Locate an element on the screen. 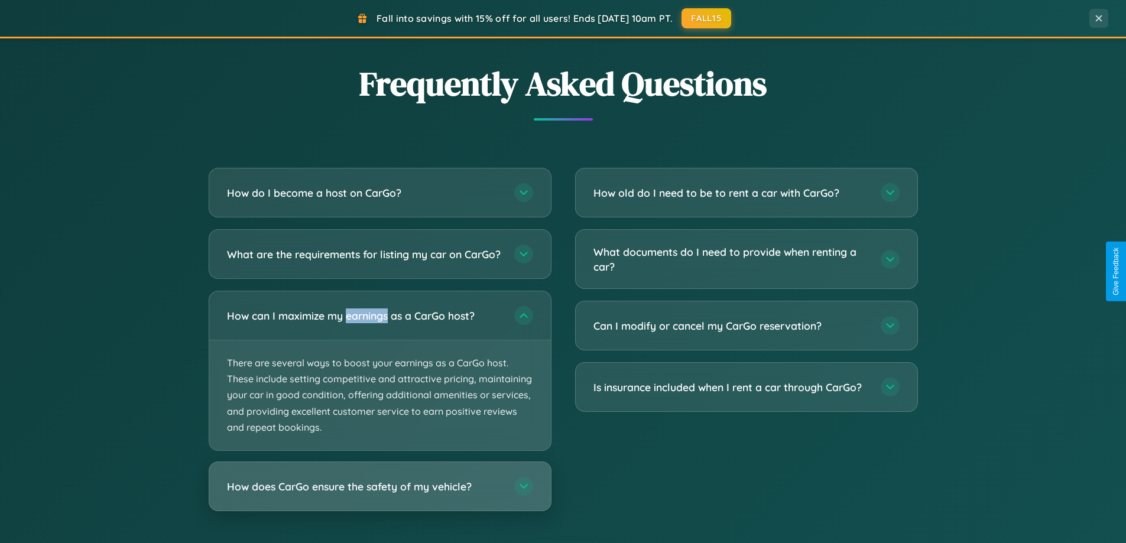  h3: How old do I need to be to rent a car with CarGo? is located at coordinates (731, 193).